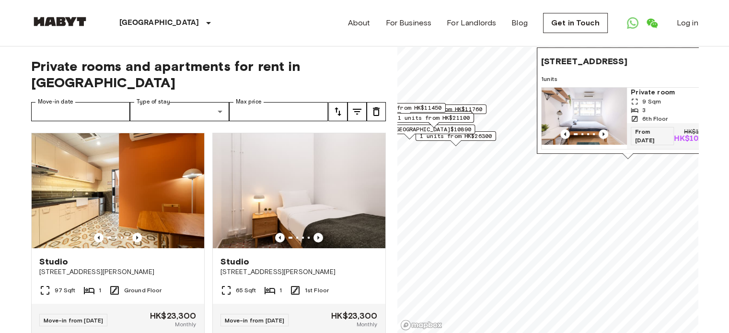 This screenshot has width=729, height=333. I want to click on a: Get in Touch, so click(575, 23).